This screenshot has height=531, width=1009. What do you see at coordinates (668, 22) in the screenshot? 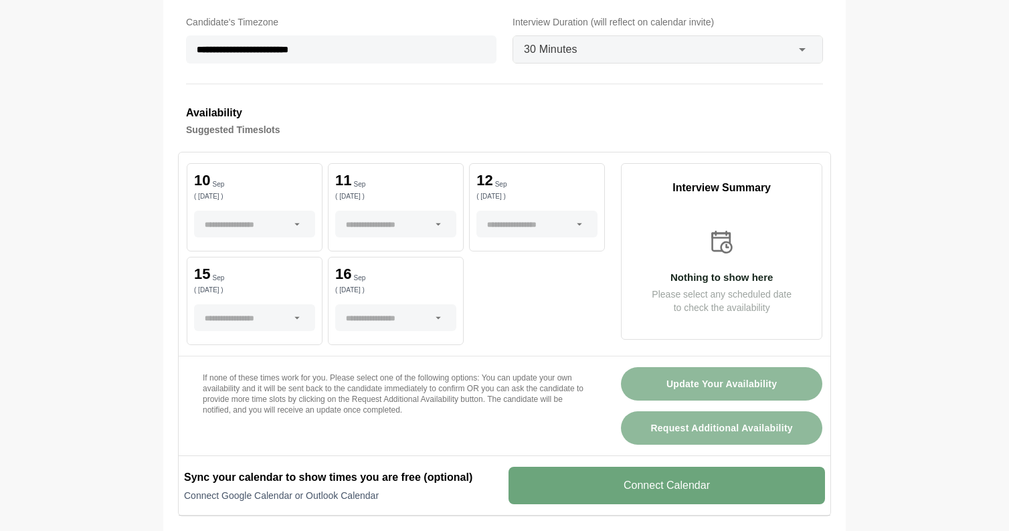
I see `label: Interview Duration (will reflect on calendar invite)` at bounding box center [668, 22].